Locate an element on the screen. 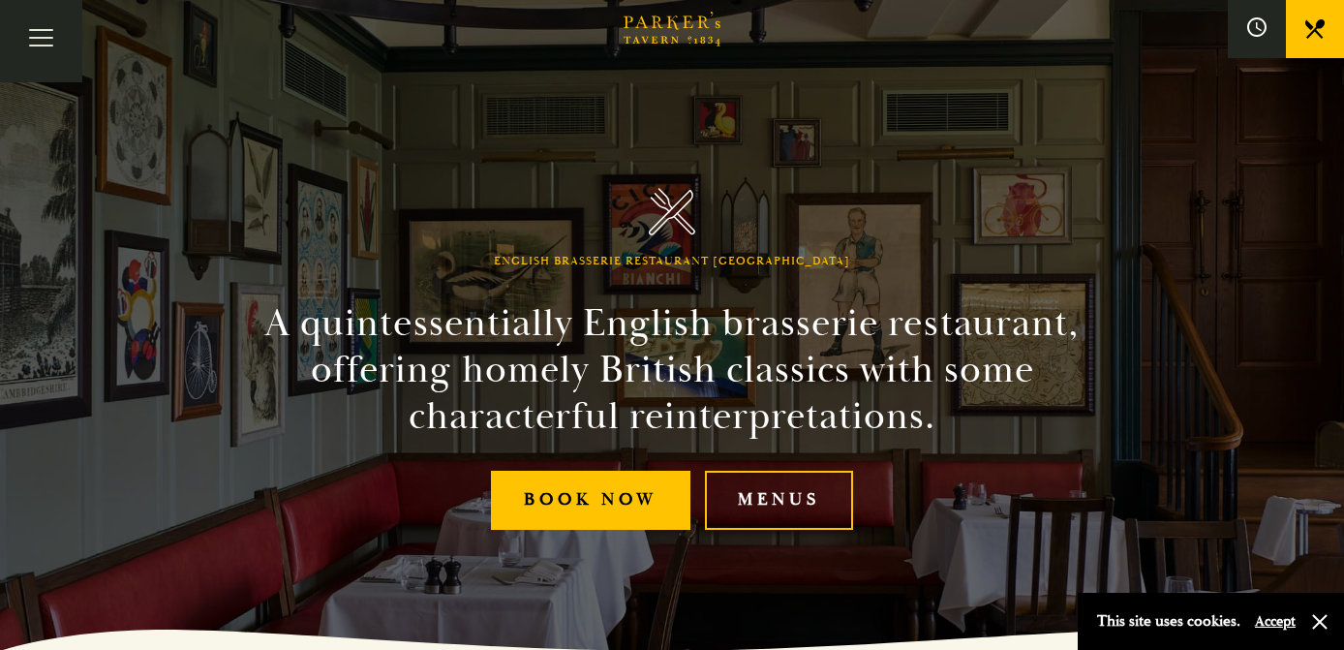 This screenshot has height=650, width=1344. a: Book Now is located at coordinates (590, 499).